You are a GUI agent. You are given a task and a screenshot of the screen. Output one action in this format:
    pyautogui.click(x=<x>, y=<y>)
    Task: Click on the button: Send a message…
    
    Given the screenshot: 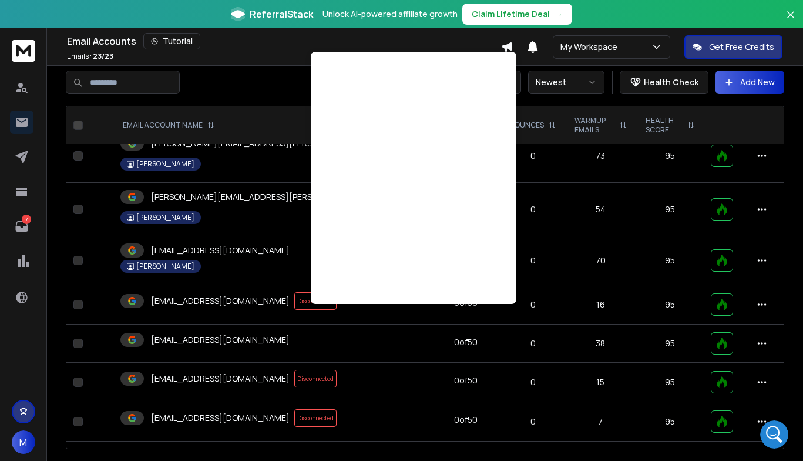 What is the action you would take?
    pyautogui.click(x=211, y=375)
    